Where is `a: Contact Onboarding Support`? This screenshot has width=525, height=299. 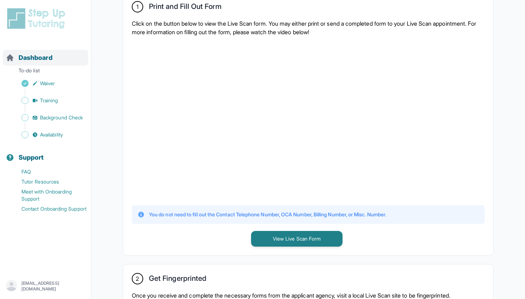
a: Contact Onboarding Support is located at coordinates (48, 209).